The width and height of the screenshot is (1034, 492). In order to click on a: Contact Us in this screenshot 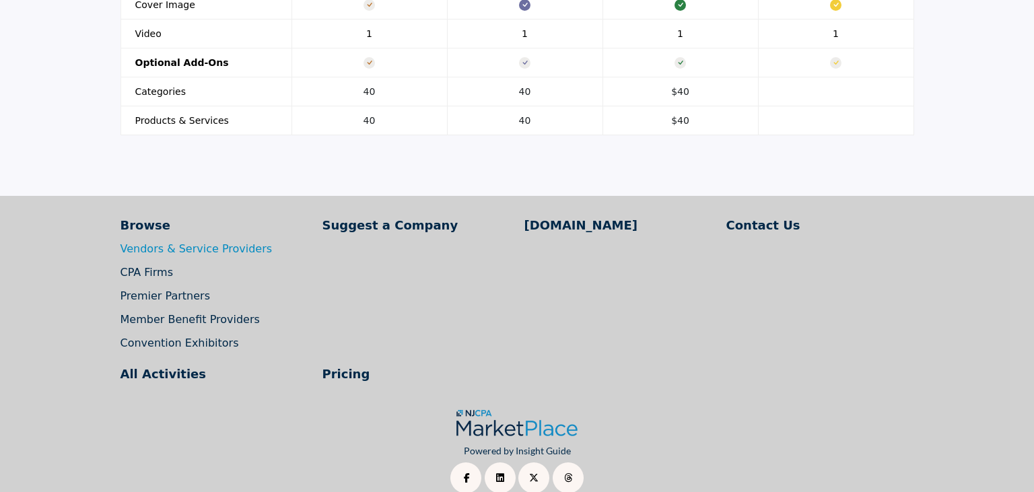, I will do `click(820, 225)`.